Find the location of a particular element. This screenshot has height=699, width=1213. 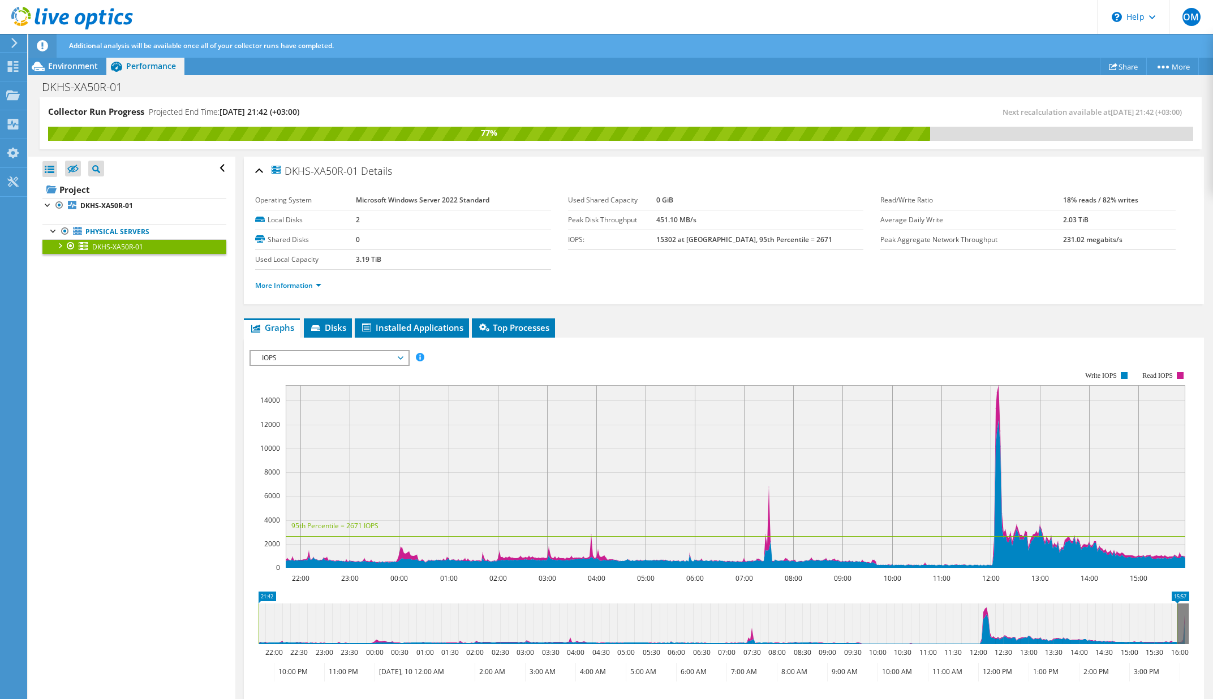

b: 3.19 TiB is located at coordinates (368, 259).